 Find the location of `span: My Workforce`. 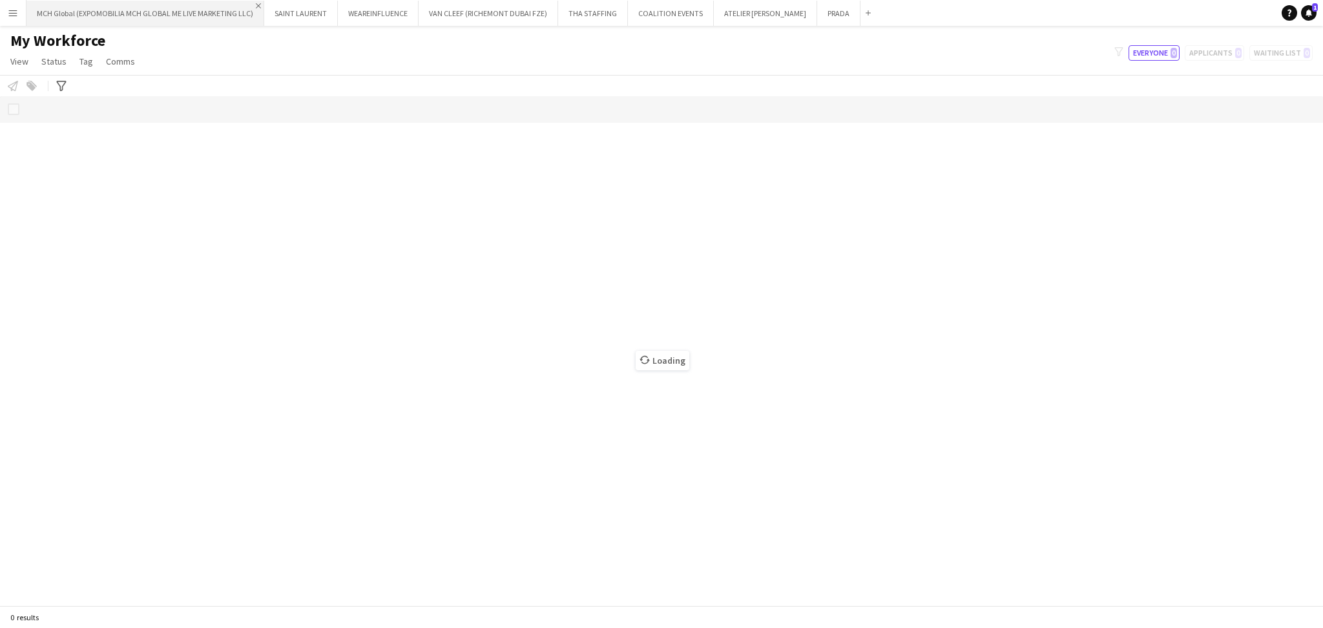

span: My Workforce is located at coordinates (57, 41).